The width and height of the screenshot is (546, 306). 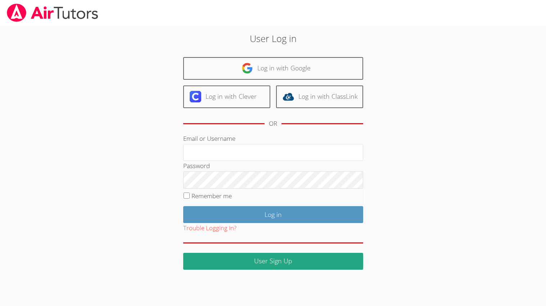 I want to click on label: Email or Username, so click(x=209, y=138).